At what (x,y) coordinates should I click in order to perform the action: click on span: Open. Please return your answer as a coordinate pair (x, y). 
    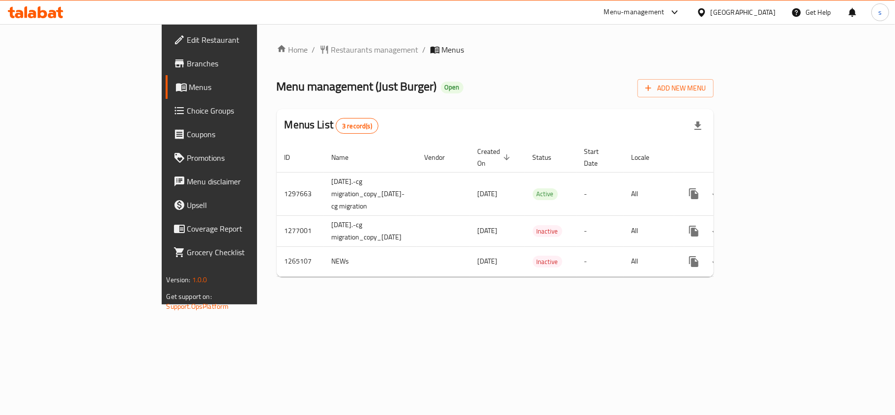
    Looking at the image, I should click on (452, 87).